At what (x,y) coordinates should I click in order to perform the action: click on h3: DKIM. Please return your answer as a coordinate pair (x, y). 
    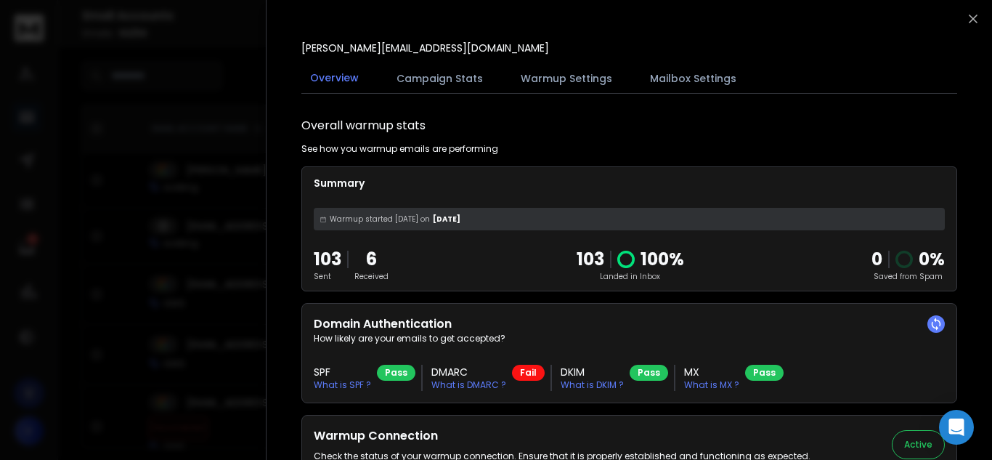
    Looking at the image, I should click on (592, 372).